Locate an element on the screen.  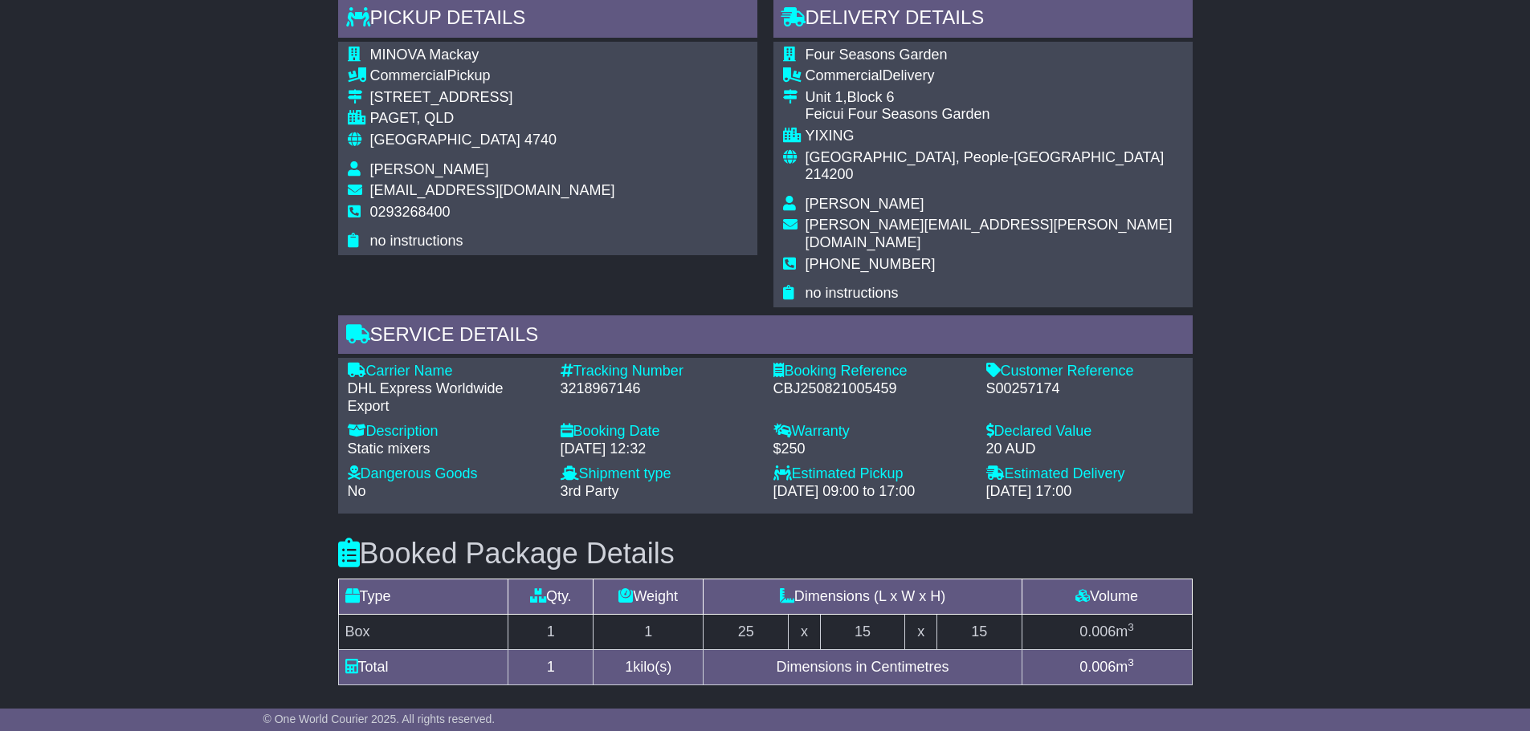
td: Weight is located at coordinates (648, 597).